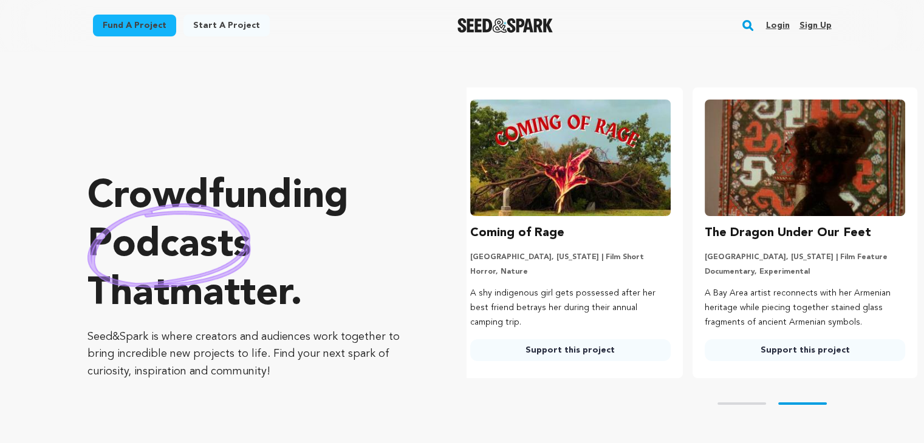  What do you see at coordinates (570, 158) in the screenshot?
I see `img: Coming of Rage image` at bounding box center [570, 158].